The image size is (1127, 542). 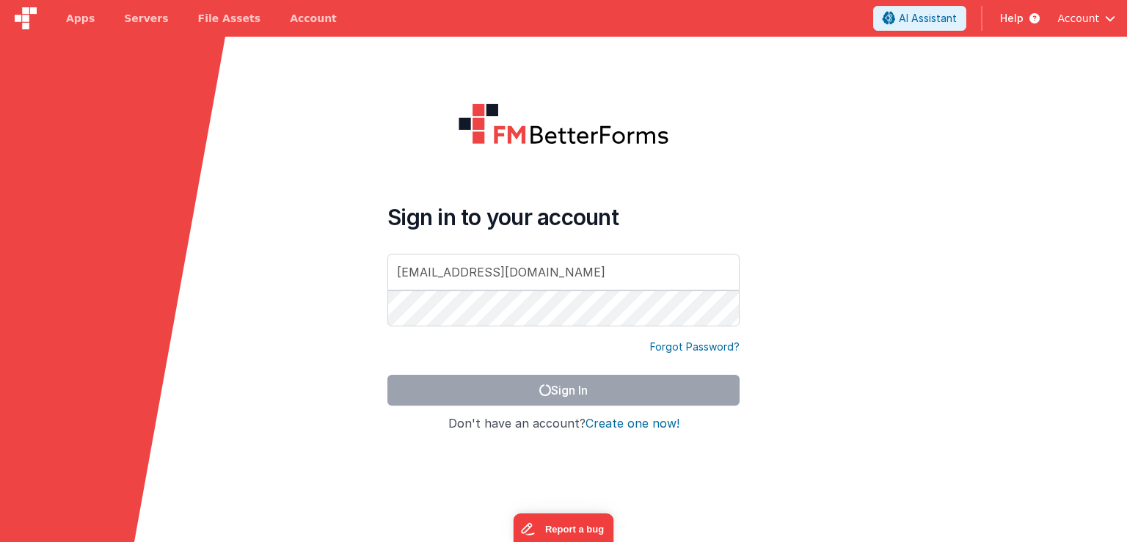 I want to click on button: Account, so click(x=1086, y=18).